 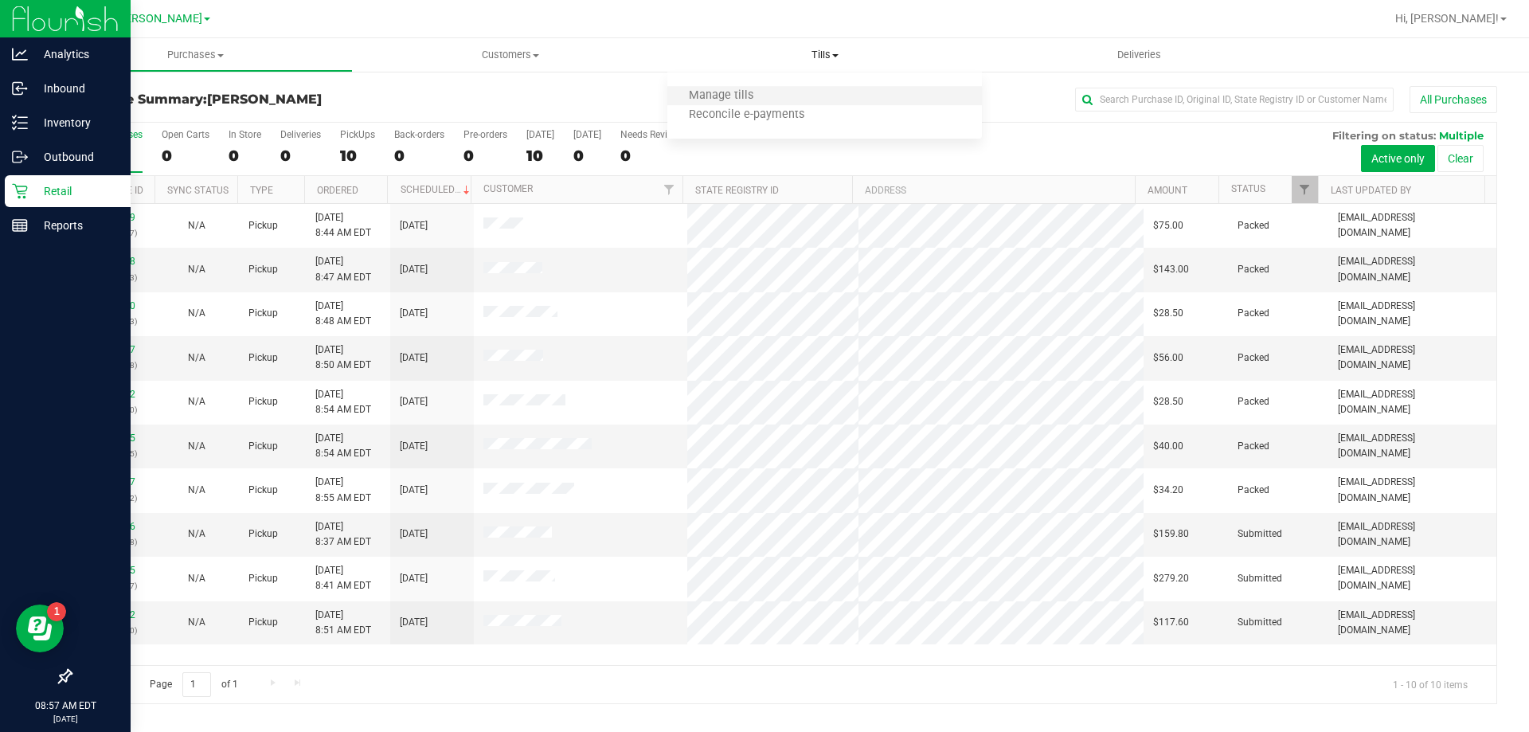 What do you see at coordinates (1171, 622) in the screenshot?
I see `span: $117.60` at bounding box center [1171, 622].